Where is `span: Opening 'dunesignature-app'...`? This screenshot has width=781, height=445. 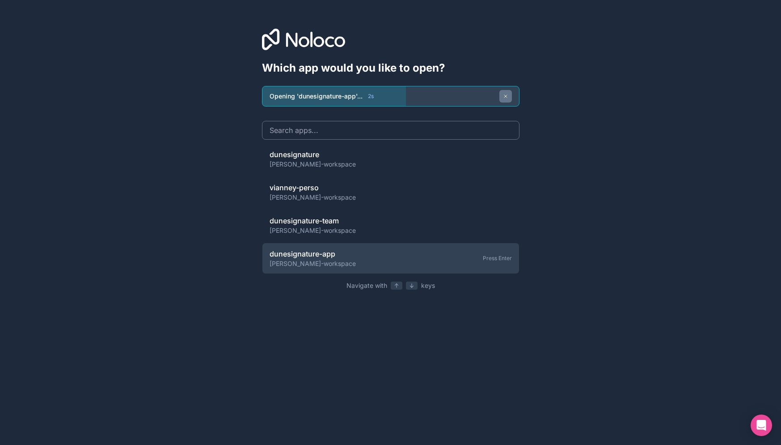
span: Opening 'dunesignature-app'... is located at coordinates (316, 96).